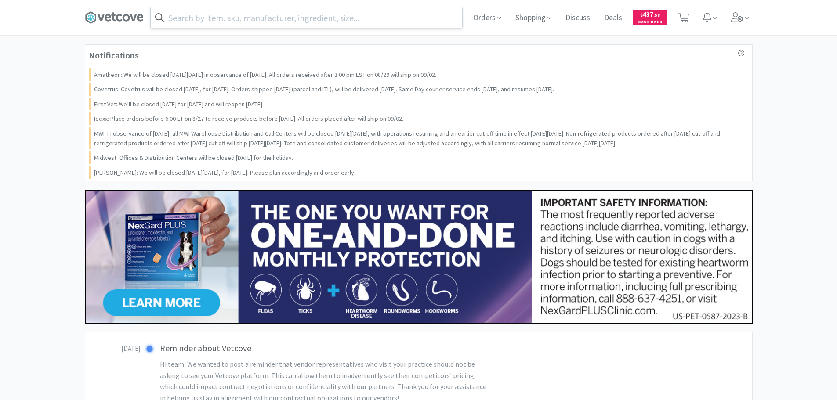 This screenshot has width=837, height=400. I want to click on span: . 58, so click(656, 15).